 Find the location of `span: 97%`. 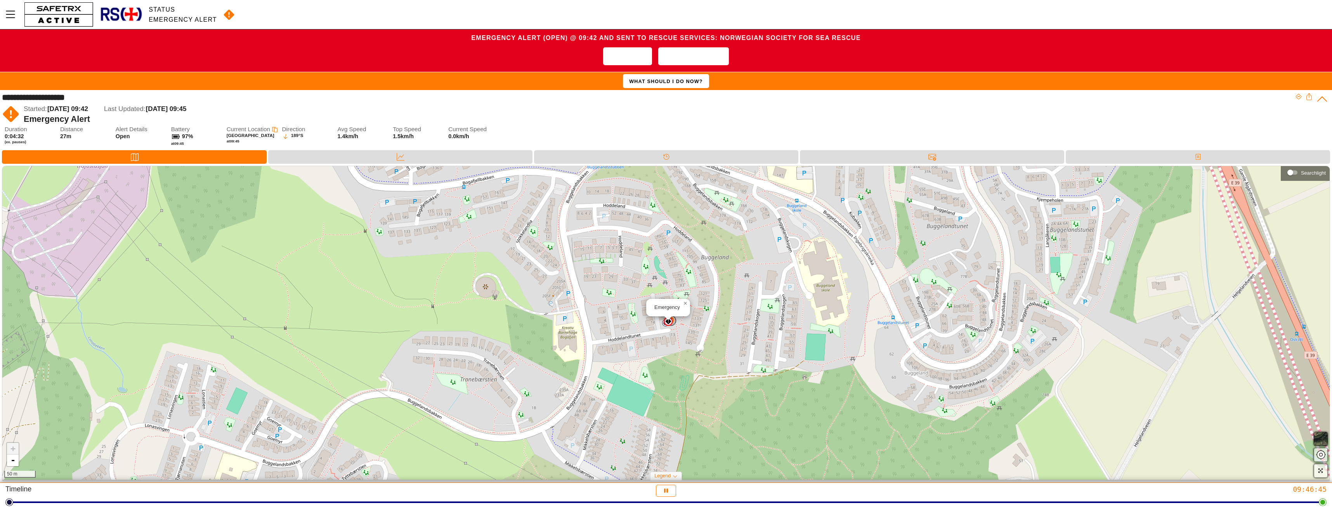

span: 97% is located at coordinates (187, 136).